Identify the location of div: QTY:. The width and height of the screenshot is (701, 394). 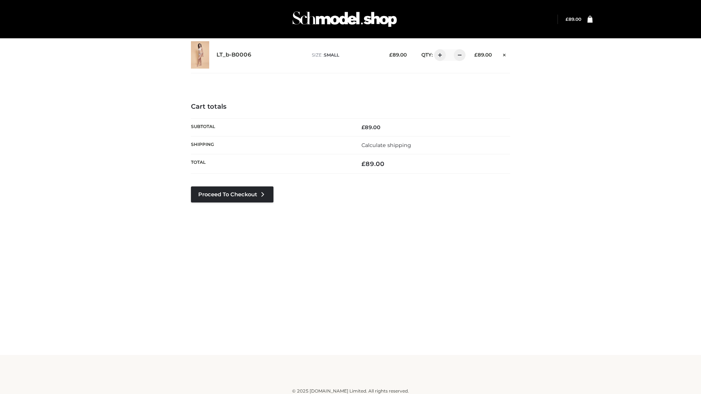
(439, 55).